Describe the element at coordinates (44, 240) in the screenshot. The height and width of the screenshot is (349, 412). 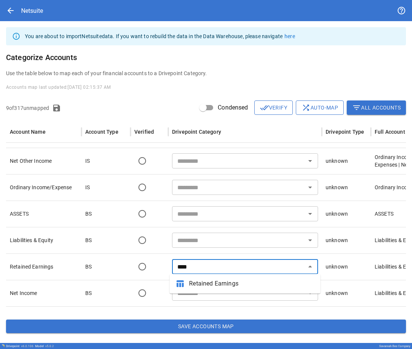
I see `p: Liabilities & Equity` at that location.